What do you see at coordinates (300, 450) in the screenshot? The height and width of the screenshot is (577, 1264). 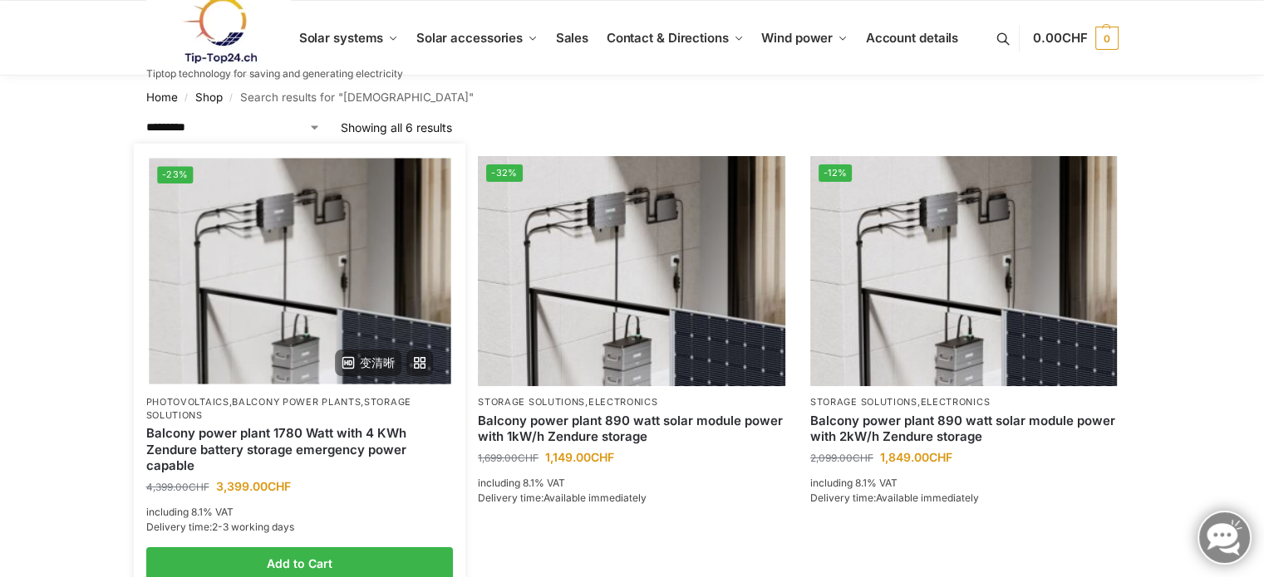 I see `a: Balcony power plant 1780 Watt with 4 KWh Zendure battery storage emergency power capable` at bounding box center [300, 450].